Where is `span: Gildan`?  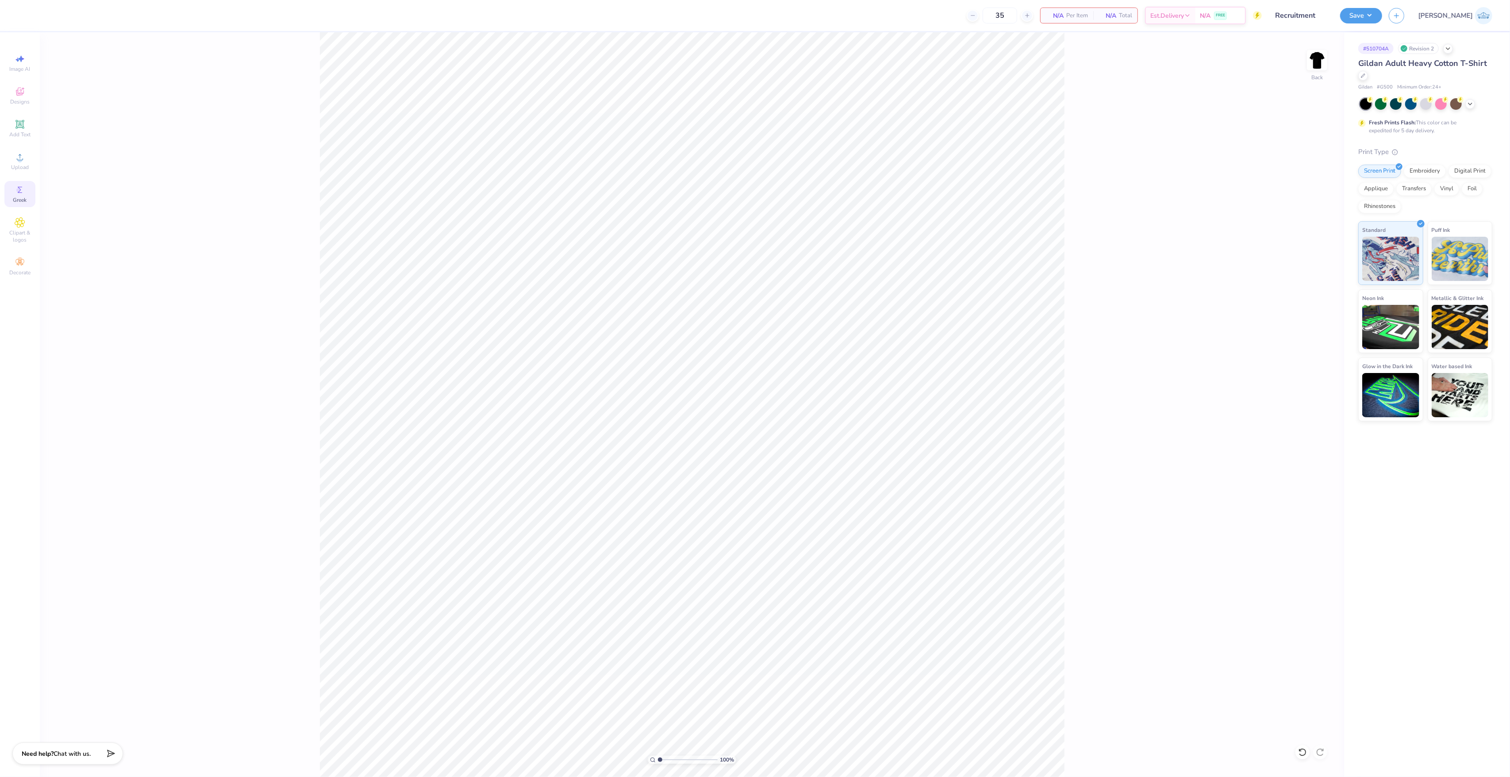 span: Gildan is located at coordinates (1365, 87).